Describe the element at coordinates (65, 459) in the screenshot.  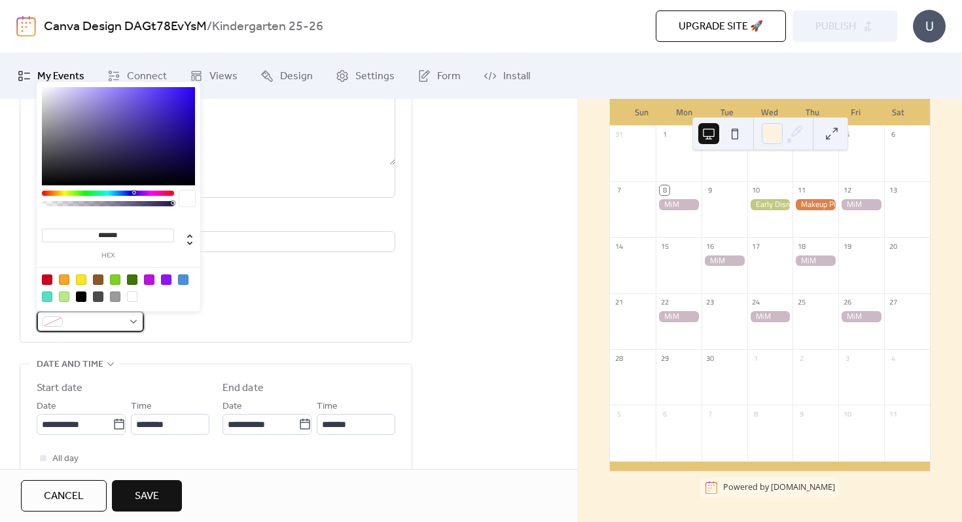
I see `span: All day` at that location.